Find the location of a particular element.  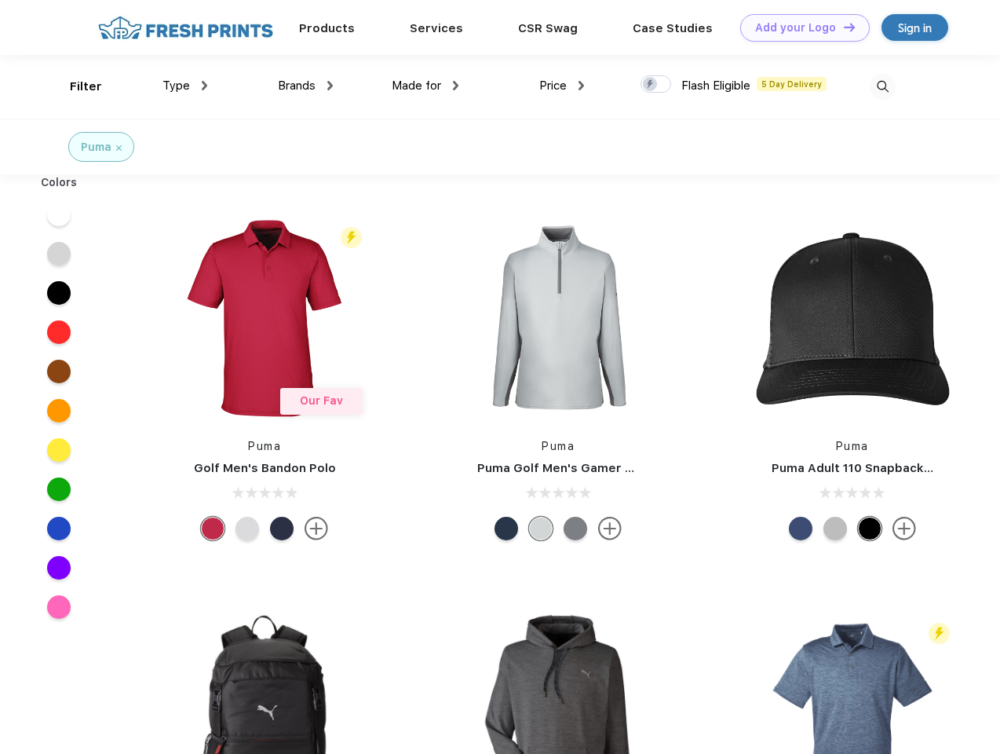

a: Puma Golf Men's Gamer Golf Quarter-Zip is located at coordinates (601, 468).